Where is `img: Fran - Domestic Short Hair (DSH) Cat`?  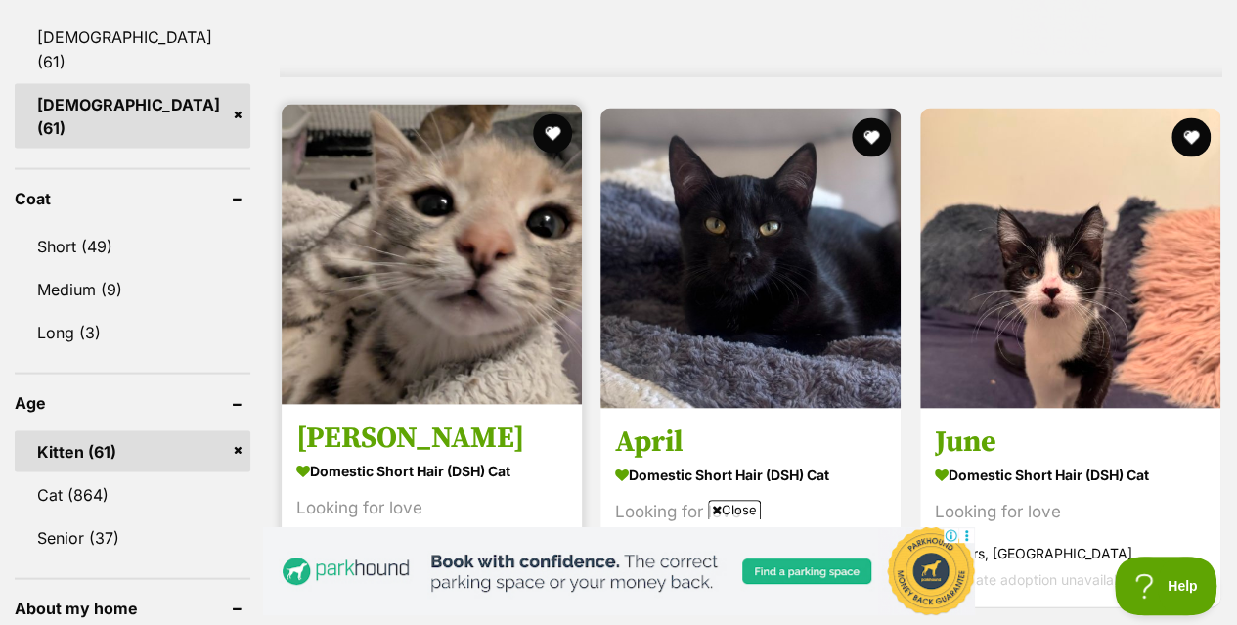
img: Fran - Domestic Short Hair (DSH) Cat is located at coordinates (431, 253).